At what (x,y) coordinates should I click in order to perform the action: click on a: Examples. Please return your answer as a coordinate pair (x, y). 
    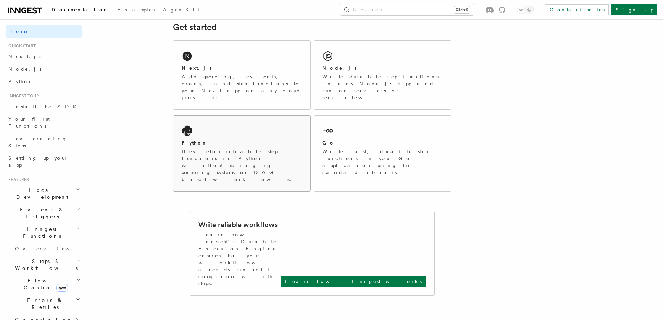
    Looking at the image, I should click on (136, 10).